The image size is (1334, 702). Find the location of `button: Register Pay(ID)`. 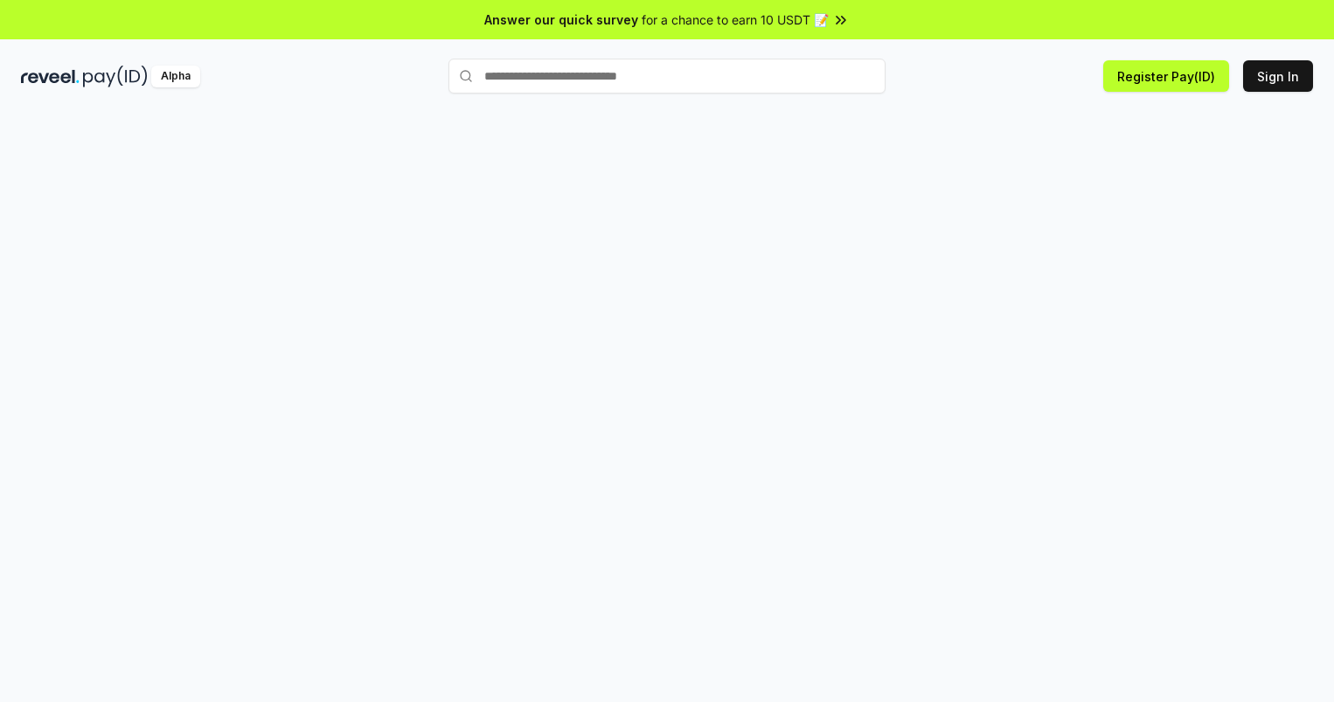

button: Register Pay(ID) is located at coordinates (1166, 76).